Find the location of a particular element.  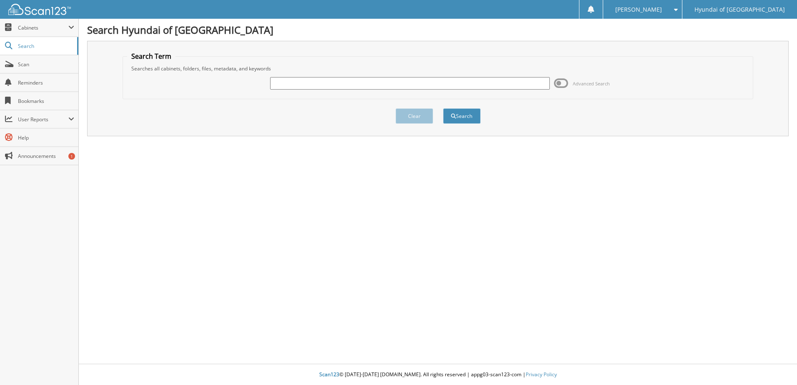

div: 1 is located at coordinates (72, 156).